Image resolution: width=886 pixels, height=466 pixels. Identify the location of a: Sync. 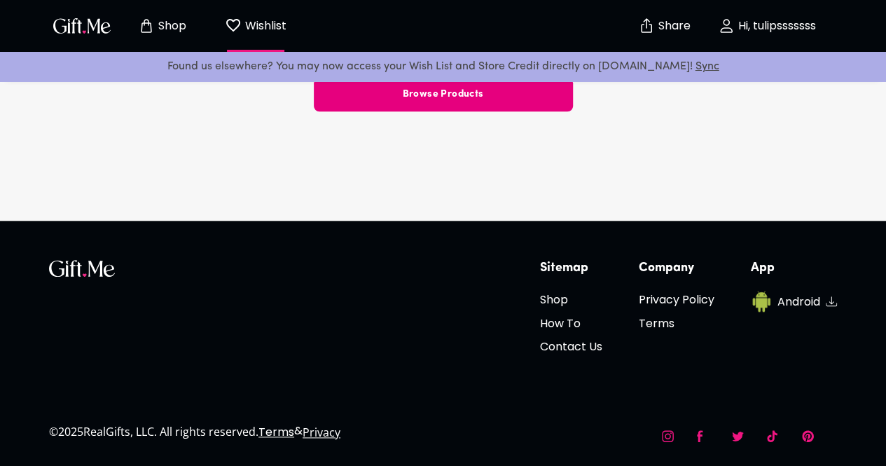
(707, 67).